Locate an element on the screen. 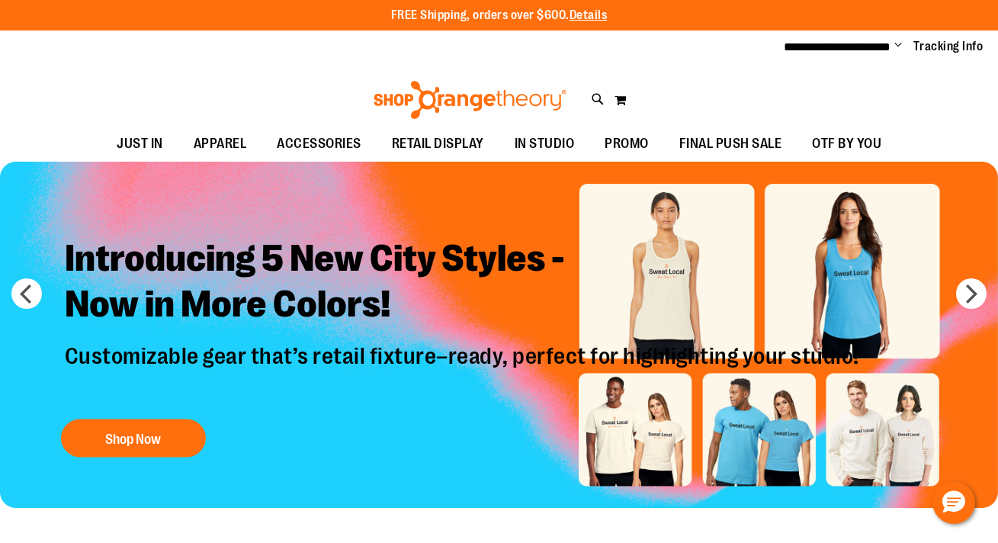 Image resolution: width=998 pixels, height=543 pixels. a: Details is located at coordinates (589, 15).